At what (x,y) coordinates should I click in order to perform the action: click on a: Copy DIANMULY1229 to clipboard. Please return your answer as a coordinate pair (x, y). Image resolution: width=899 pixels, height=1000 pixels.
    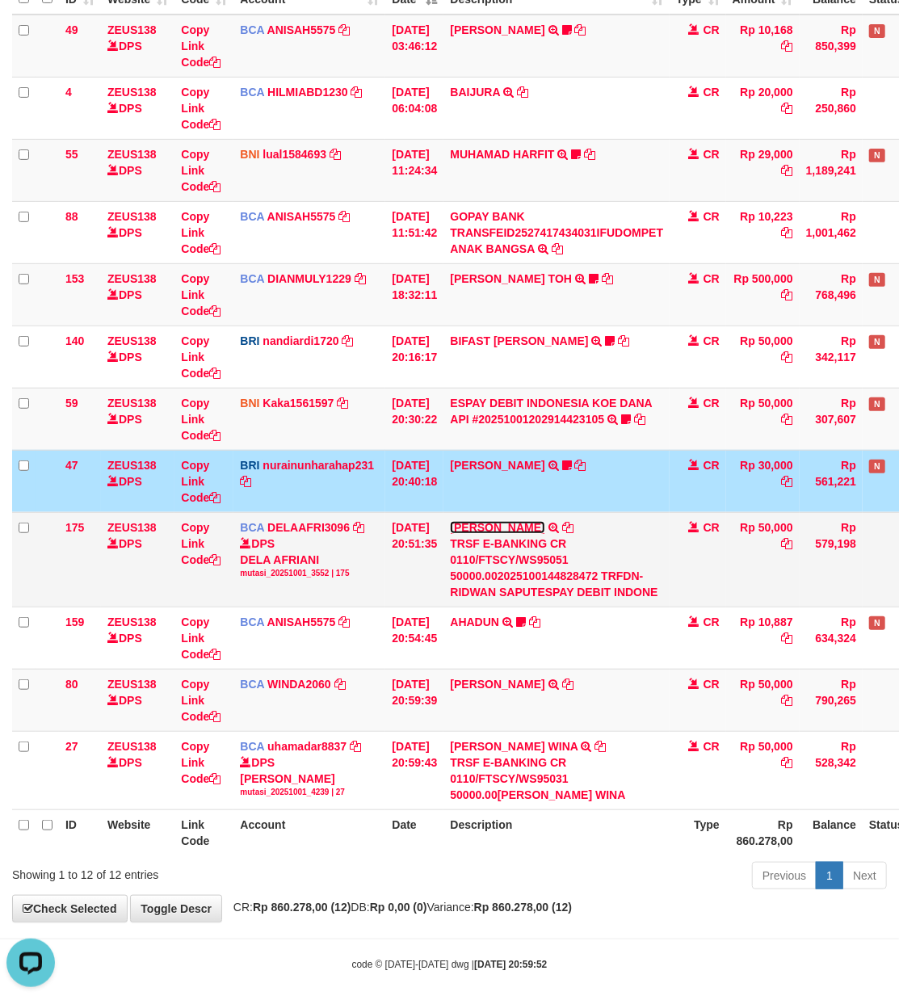
    Looking at the image, I should click on (360, 279).